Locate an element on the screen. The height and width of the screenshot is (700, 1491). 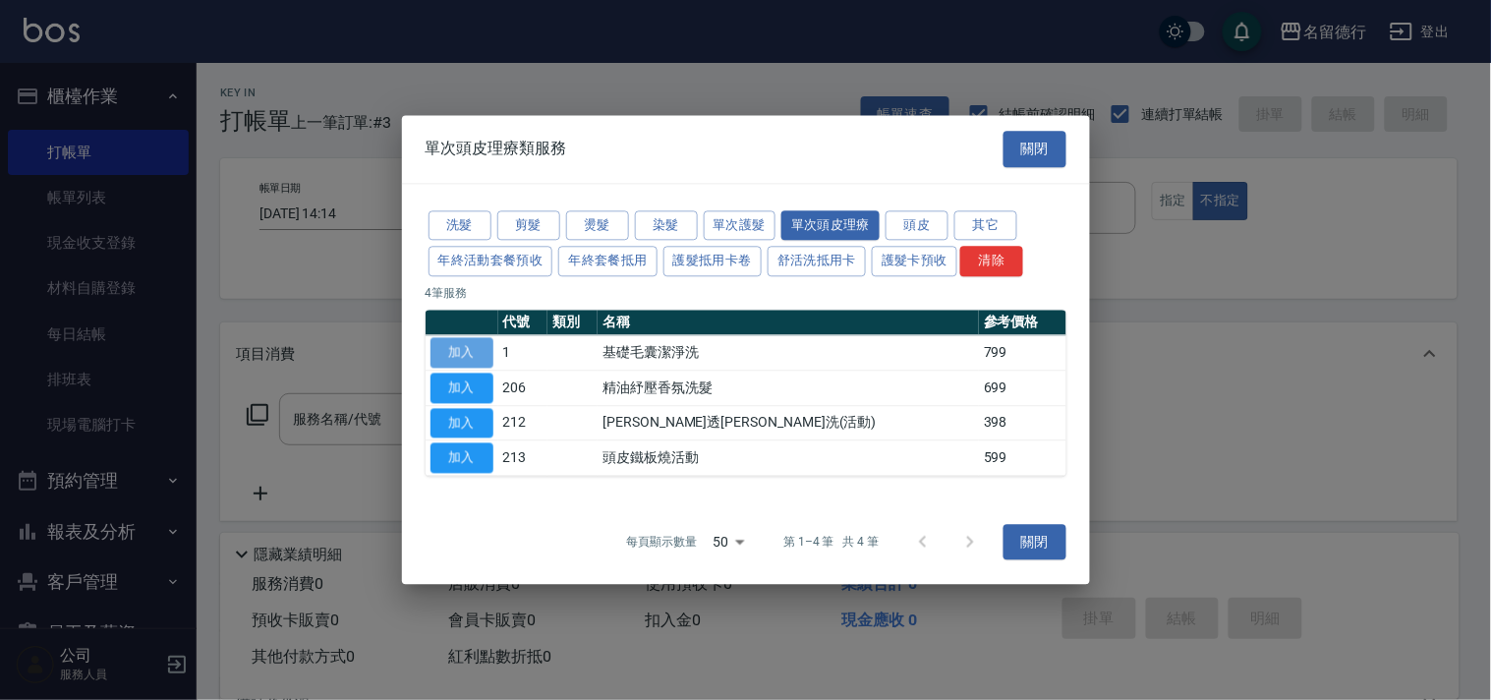
td: 599 is located at coordinates (1023, 458).